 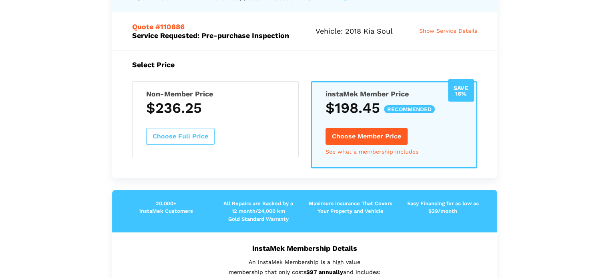 What do you see at coordinates (305, 248) in the screenshot?
I see `h5: instaMek Membership Details` at bounding box center [305, 248].